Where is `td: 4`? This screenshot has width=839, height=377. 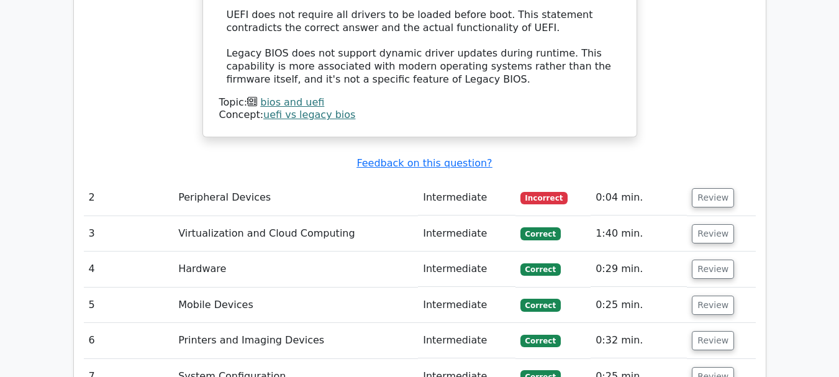 td: 4 is located at coordinates (129, 269).